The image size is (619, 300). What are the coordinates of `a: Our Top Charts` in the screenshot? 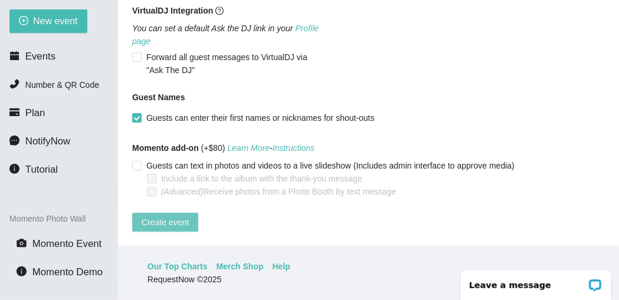 It's located at (178, 267).